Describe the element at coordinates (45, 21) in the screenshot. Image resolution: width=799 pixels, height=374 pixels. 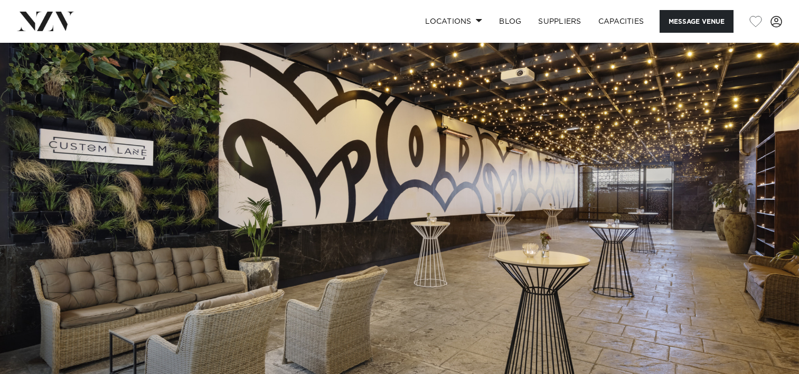
I see `img: nzv-logo.png` at that location.